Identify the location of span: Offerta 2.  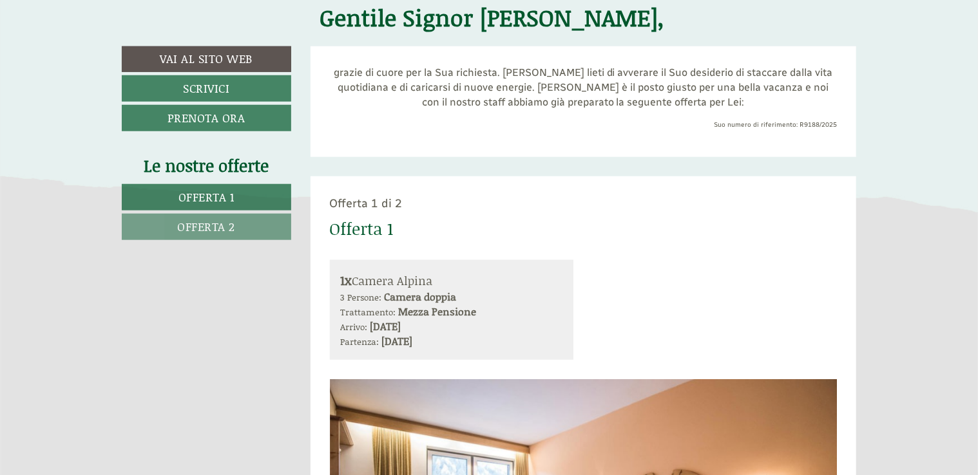
(207, 227).